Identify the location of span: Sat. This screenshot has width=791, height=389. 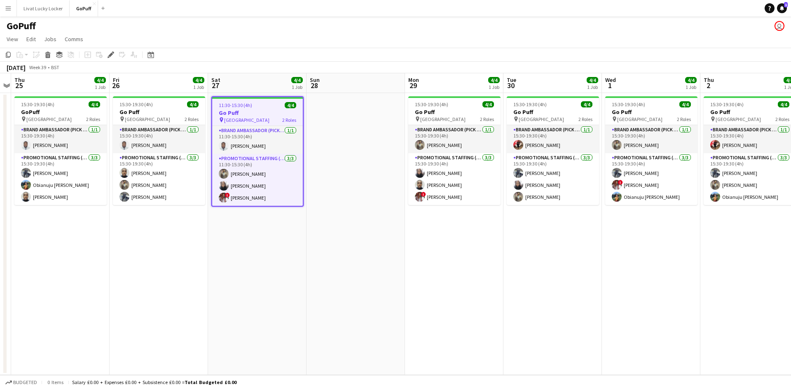
(216, 80).